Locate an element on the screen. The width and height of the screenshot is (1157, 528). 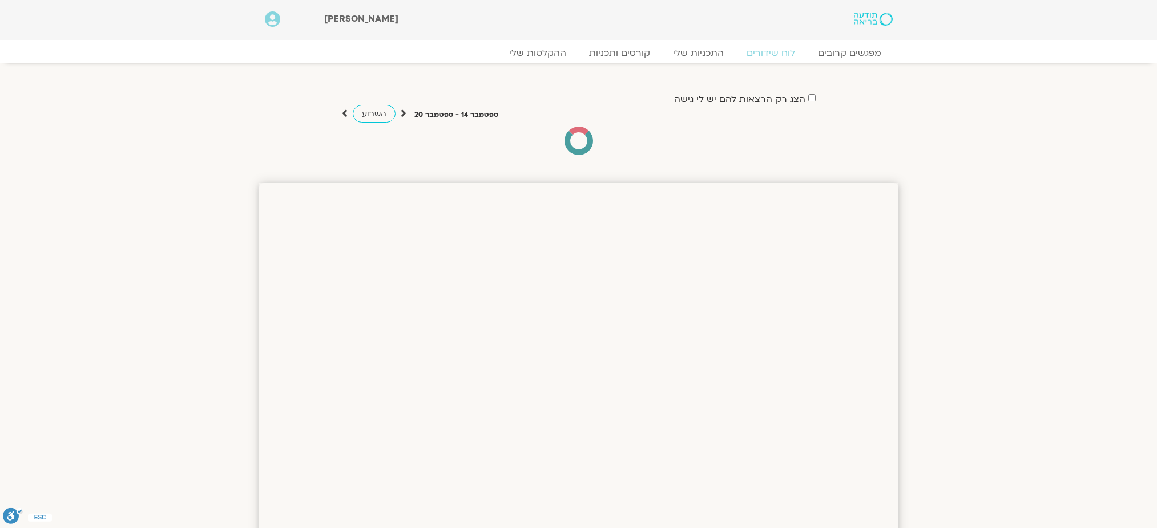
a: לוח שידורים is located at coordinates (770, 53).